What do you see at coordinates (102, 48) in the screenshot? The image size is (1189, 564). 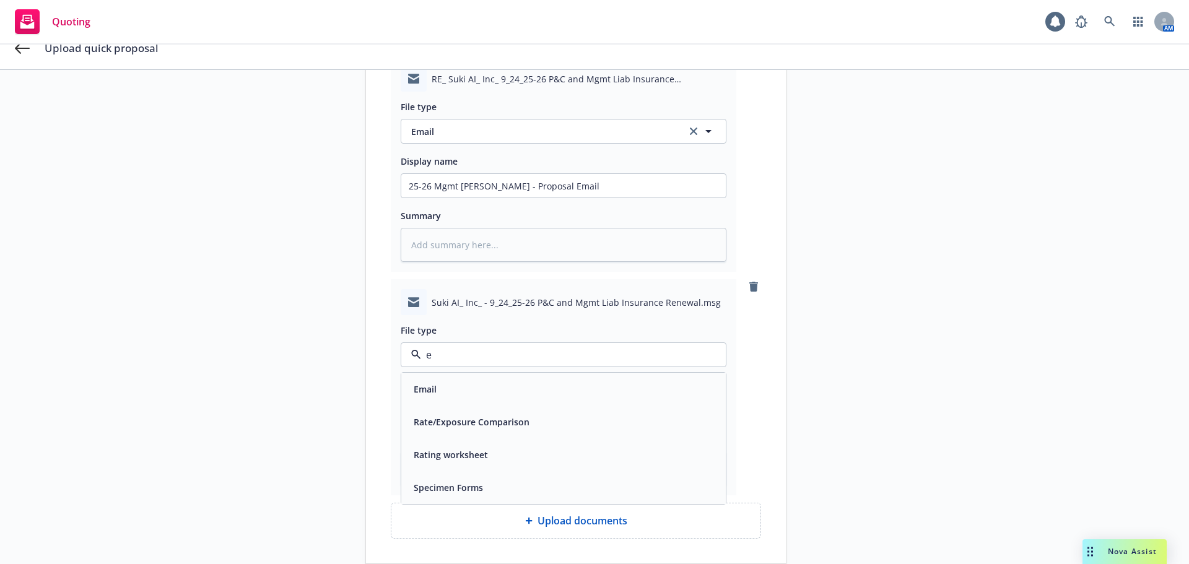 I see `span: Upload quick proposal` at bounding box center [102, 48].